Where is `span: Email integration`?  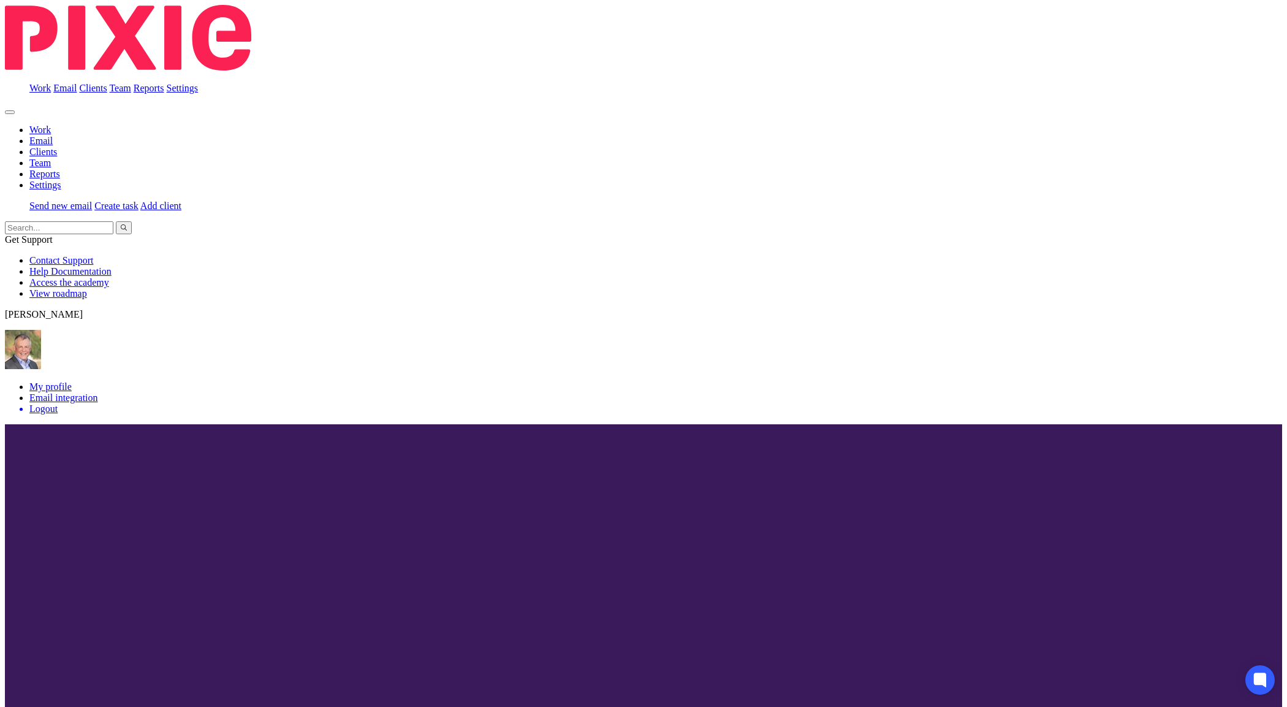
span: Email integration is located at coordinates (64, 397).